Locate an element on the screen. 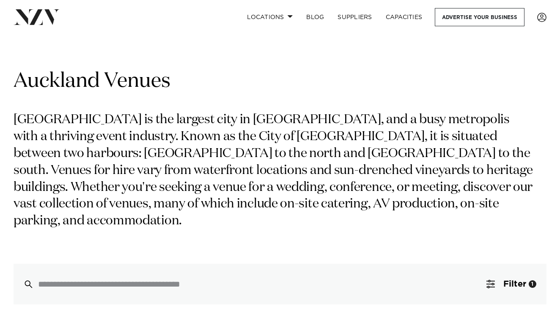 The height and width of the screenshot is (312, 560). a: Capacities is located at coordinates (404, 17).